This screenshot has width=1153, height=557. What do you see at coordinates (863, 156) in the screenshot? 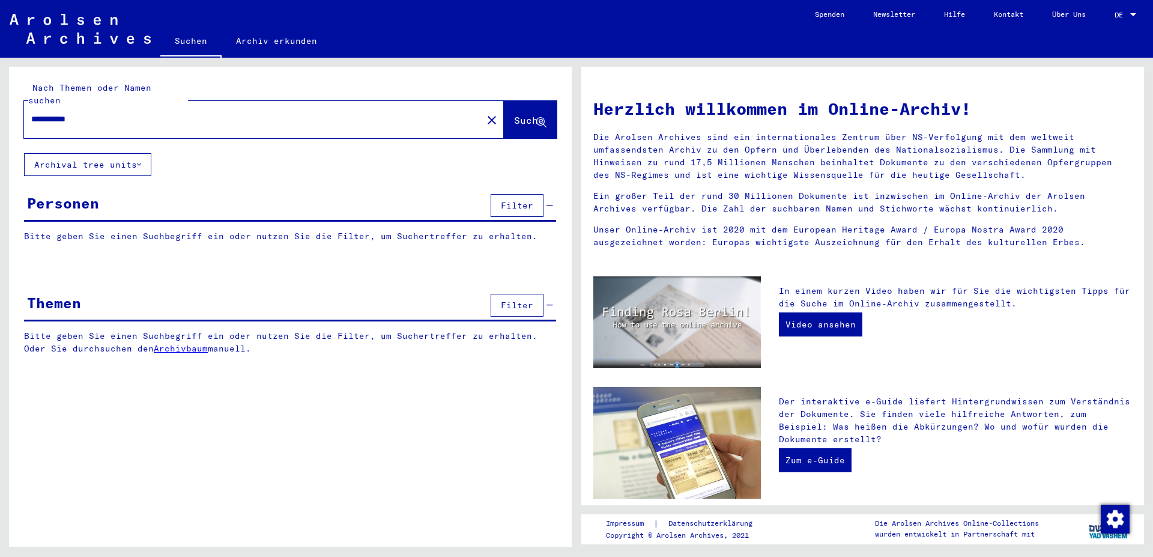
I see `p: Die Arolsen Archives sind ein internationales Zentrum über NS-Verfolgung mit dem weltweit umfasse...` at bounding box center [863, 156].